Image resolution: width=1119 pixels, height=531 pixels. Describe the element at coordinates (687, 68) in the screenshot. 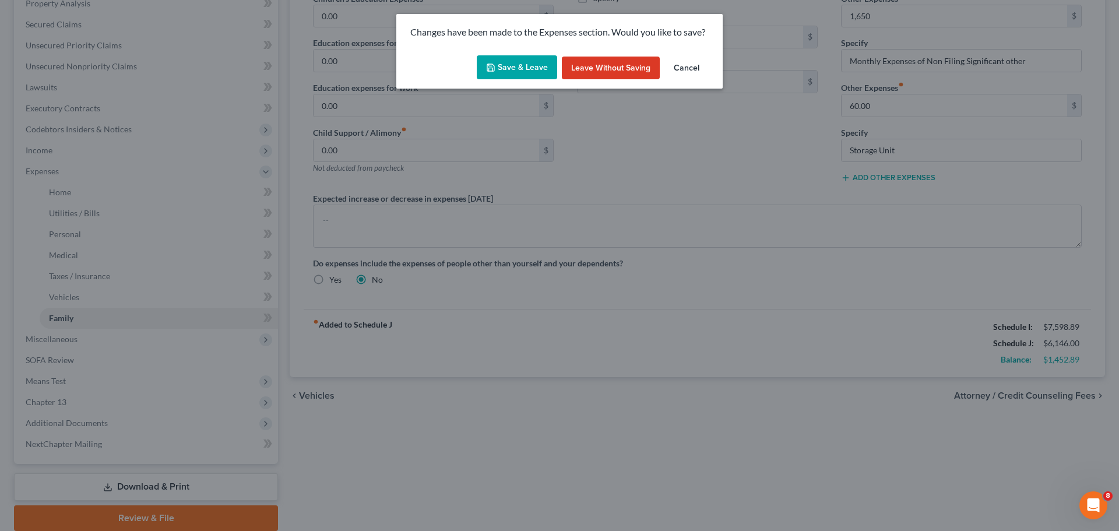

I see `button: Cancel` at that location.